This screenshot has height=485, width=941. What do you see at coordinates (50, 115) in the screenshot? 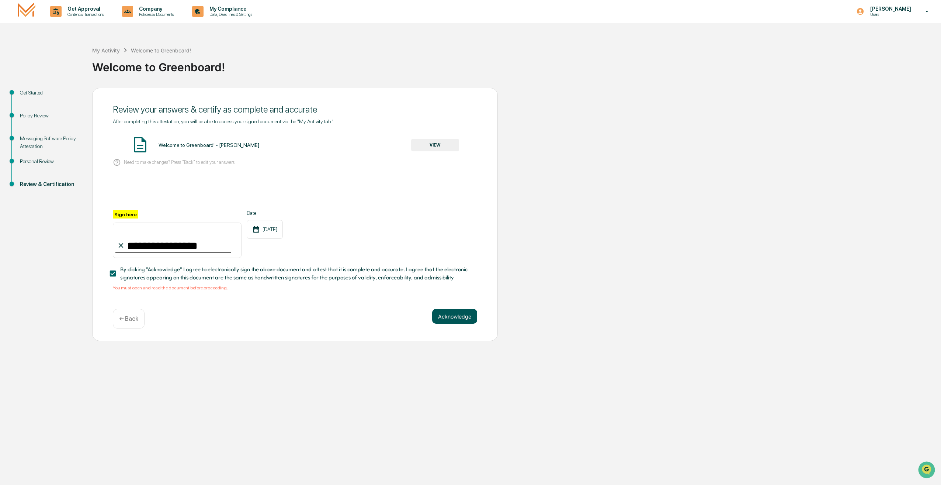
I see `div: Policy Review` at bounding box center [50, 115].